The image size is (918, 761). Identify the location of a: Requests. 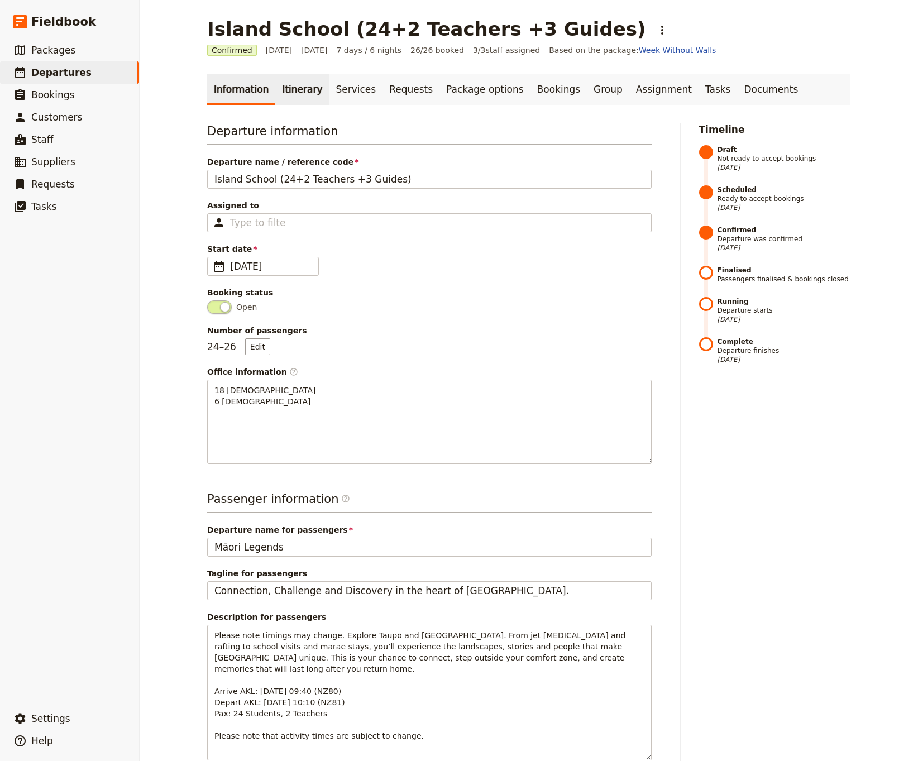
(411, 89).